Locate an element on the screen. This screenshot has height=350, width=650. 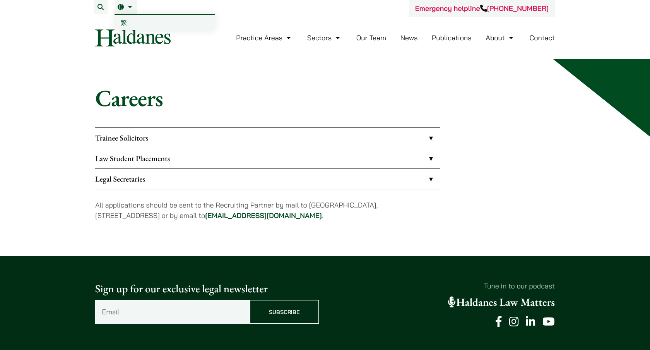
p: Tune in to our podcast is located at coordinates (443, 286).